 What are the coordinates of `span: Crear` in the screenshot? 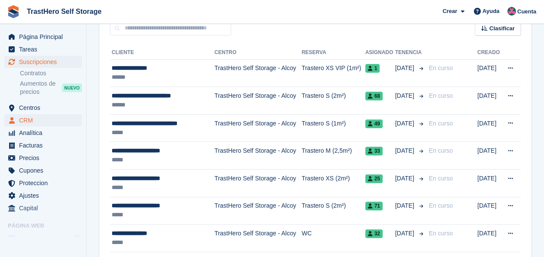 It's located at (450, 11).